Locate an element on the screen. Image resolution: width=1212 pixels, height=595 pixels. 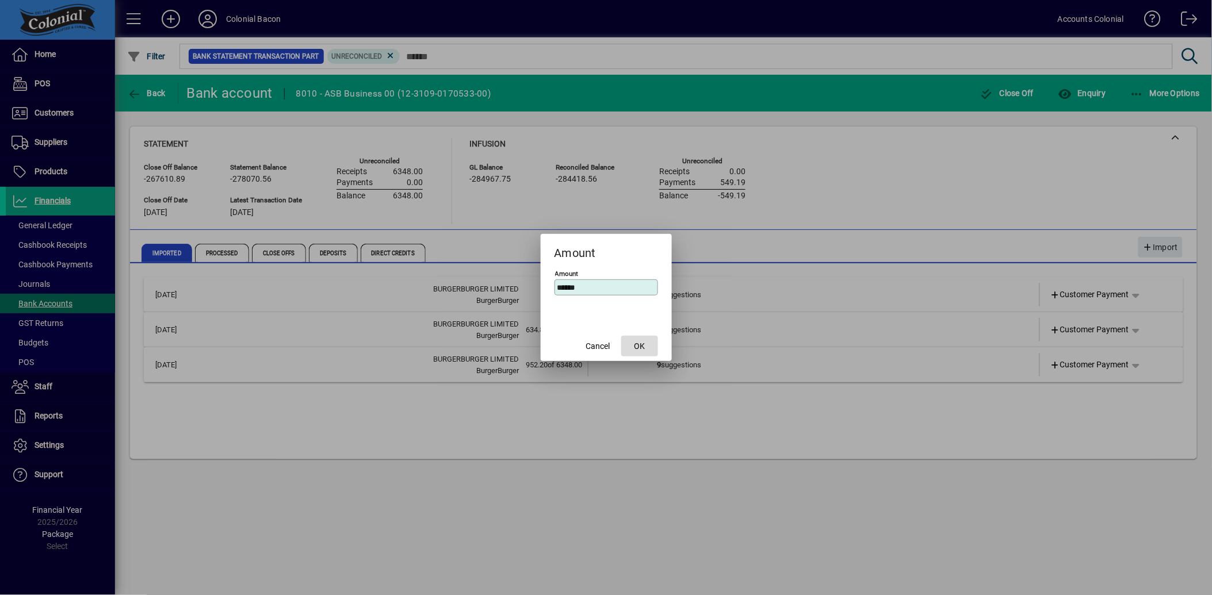
span: Cancel is located at coordinates (598, 346).